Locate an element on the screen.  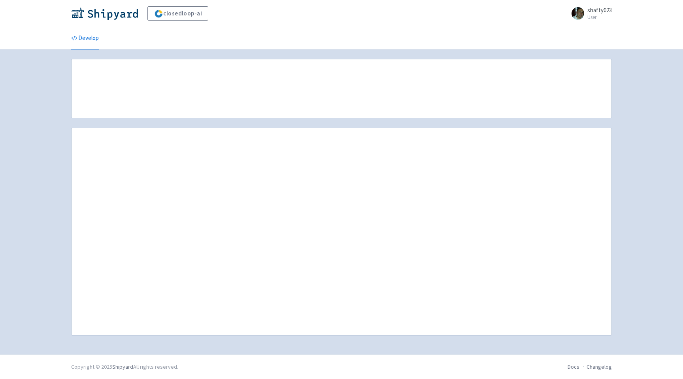
a: Shipyard is located at coordinates (123, 367).